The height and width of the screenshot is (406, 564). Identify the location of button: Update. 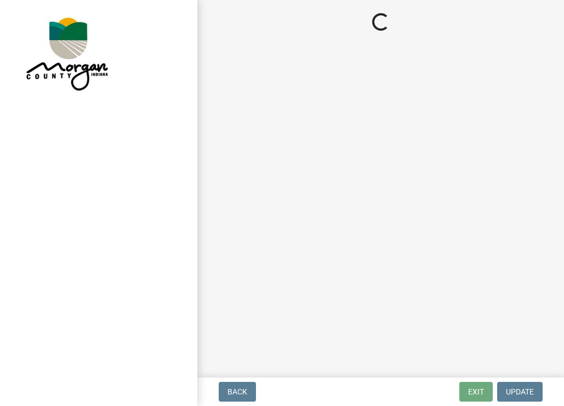
(520, 392).